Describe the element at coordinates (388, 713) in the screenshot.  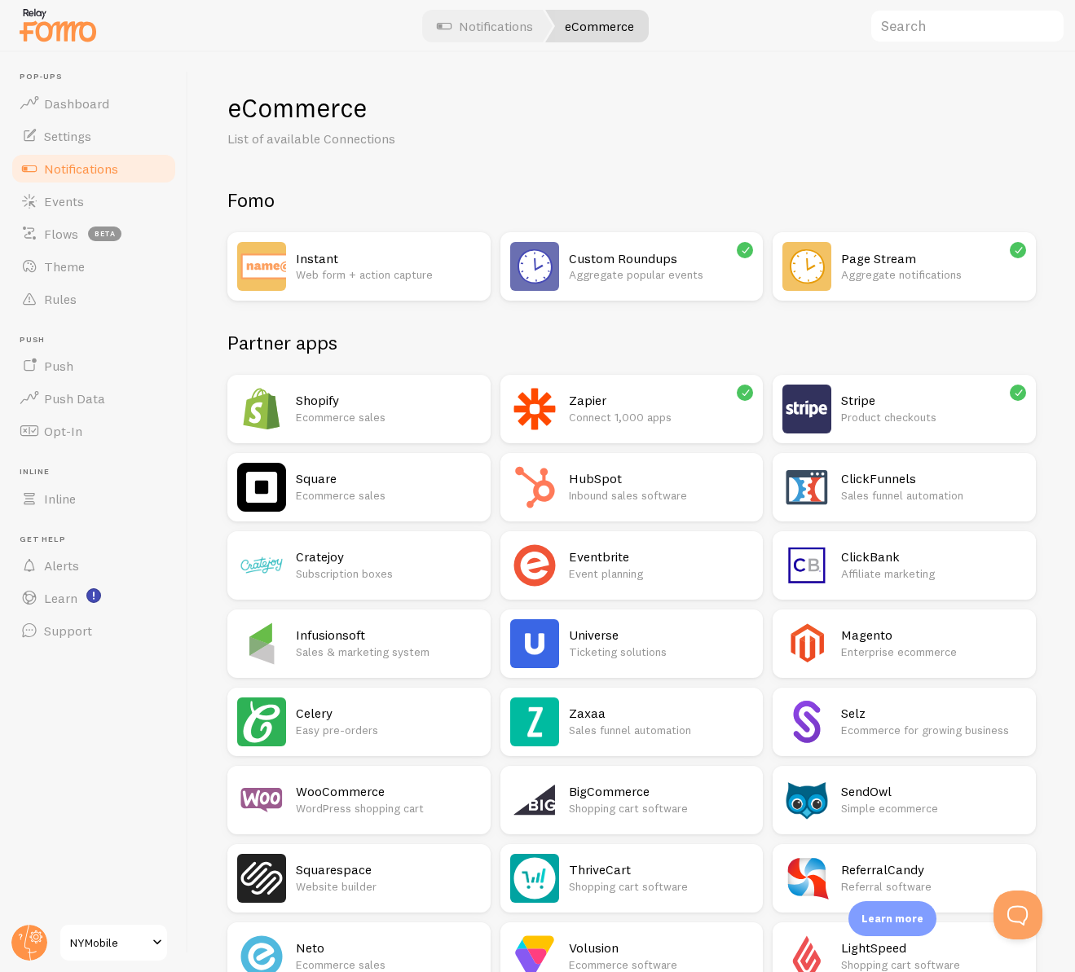
I see `h2: Celery` at that location.